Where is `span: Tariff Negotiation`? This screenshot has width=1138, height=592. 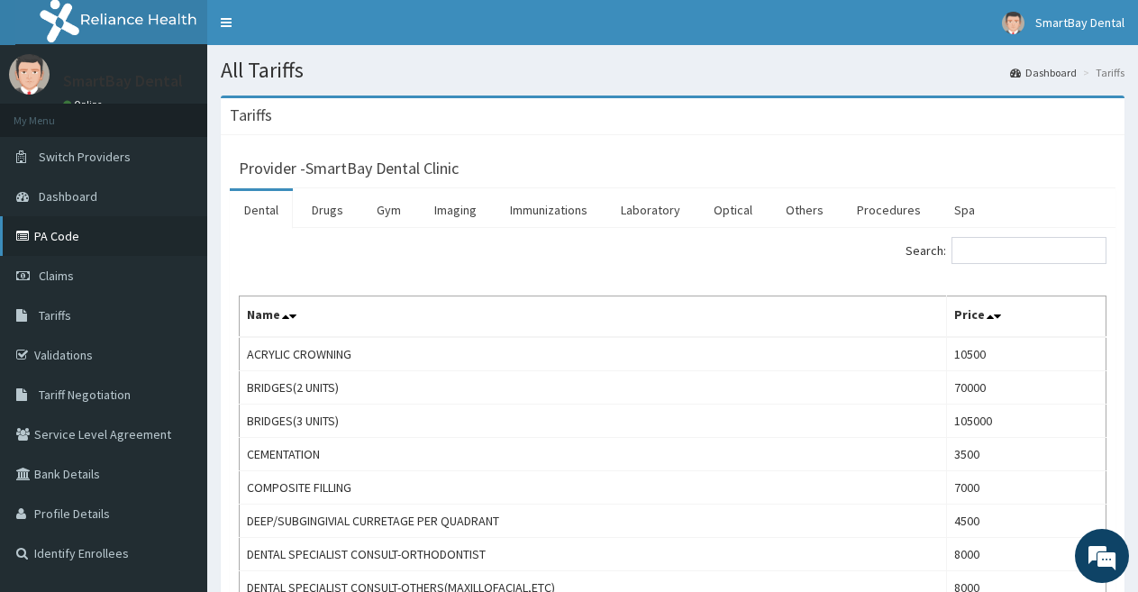
span: Tariff Negotiation is located at coordinates (85, 395).